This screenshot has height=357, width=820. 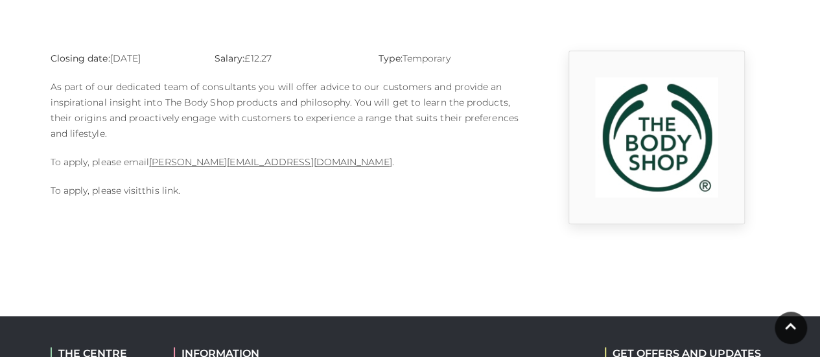 I want to click on p: To apply, please visit ., so click(x=287, y=191).